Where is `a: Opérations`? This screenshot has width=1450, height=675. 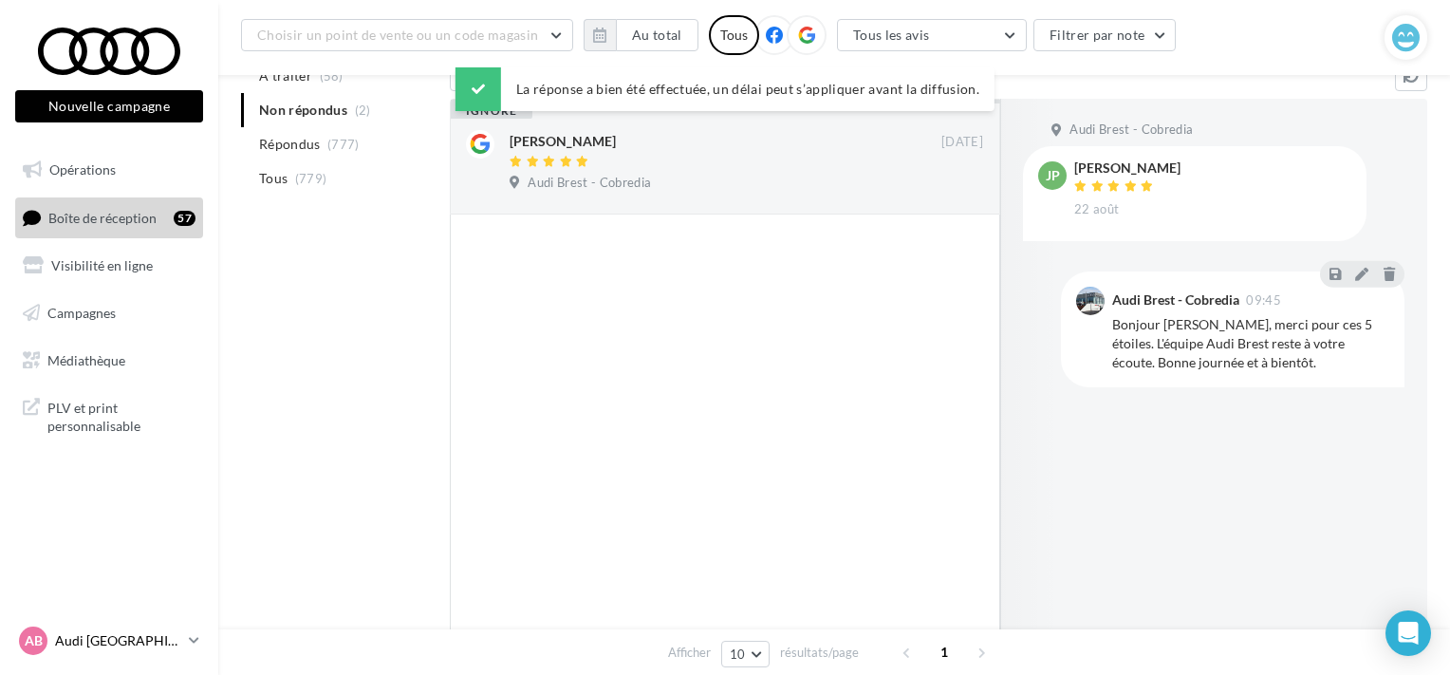 a: Opérations is located at coordinates (109, 170).